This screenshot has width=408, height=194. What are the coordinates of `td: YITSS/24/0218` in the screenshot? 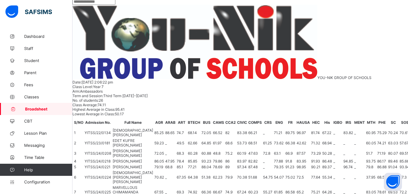 It's located at (98, 161).